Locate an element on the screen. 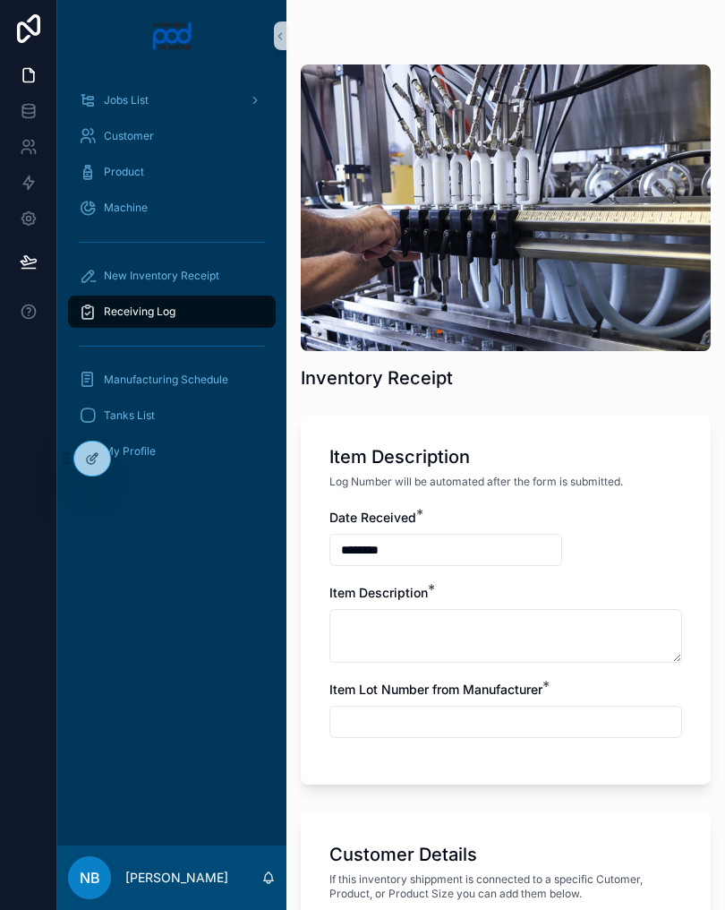  a: New Inventory Receipt is located at coordinates (172, 276).